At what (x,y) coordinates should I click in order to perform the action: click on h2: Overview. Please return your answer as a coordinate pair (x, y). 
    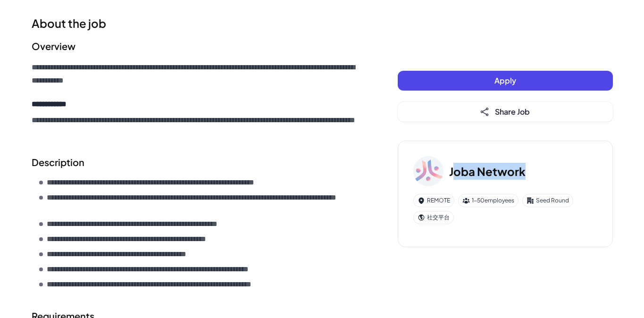
    Looking at the image, I should click on (196, 46).